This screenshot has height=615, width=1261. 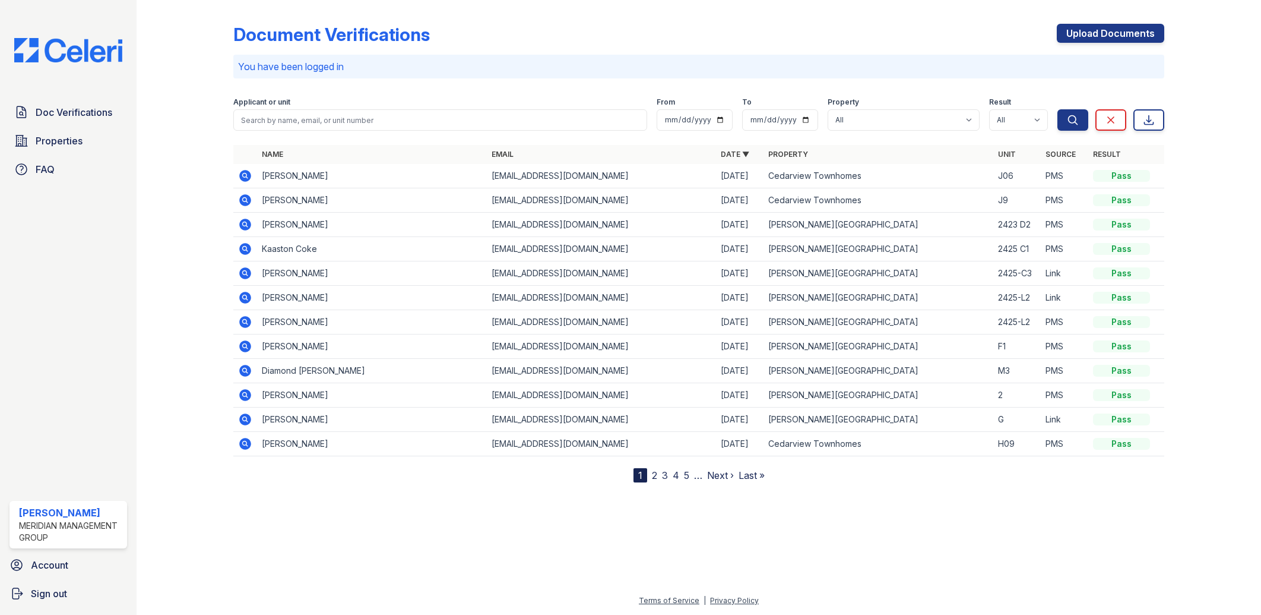 I want to click on a: Property, so click(x=788, y=154).